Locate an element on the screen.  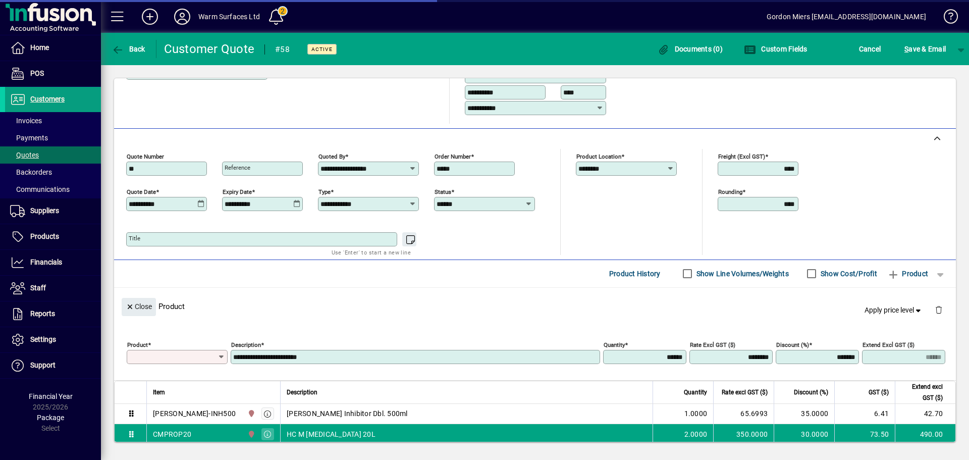
mat-label: Rate excl GST ($) is located at coordinates (713, 344).